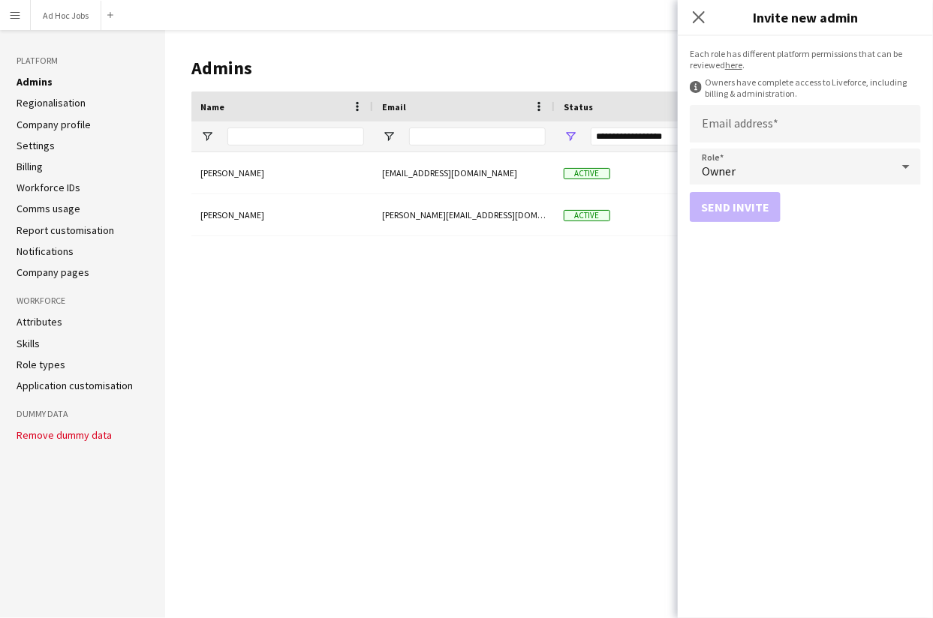 This screenshot has width=933, height=618. I want to click on h1: Admins, so click(492, 68).